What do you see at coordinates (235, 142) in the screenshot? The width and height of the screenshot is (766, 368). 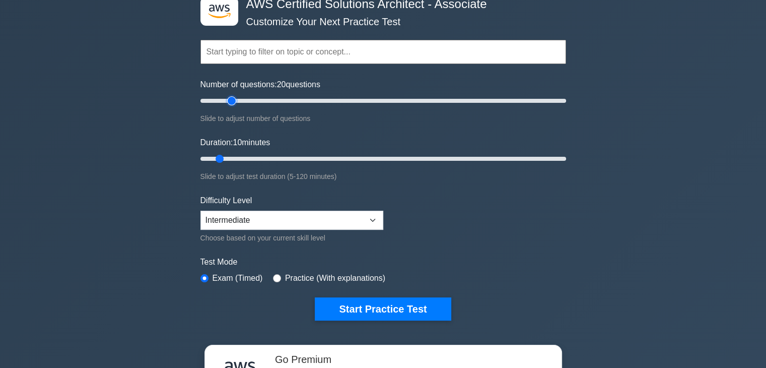 I see `label: Duration: minutes` at bounding box center [235, 142].